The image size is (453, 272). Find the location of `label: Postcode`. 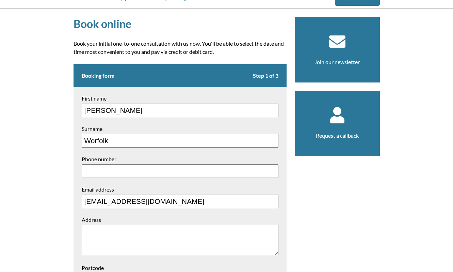

label: Postcode is located at coordinates (180, 267).